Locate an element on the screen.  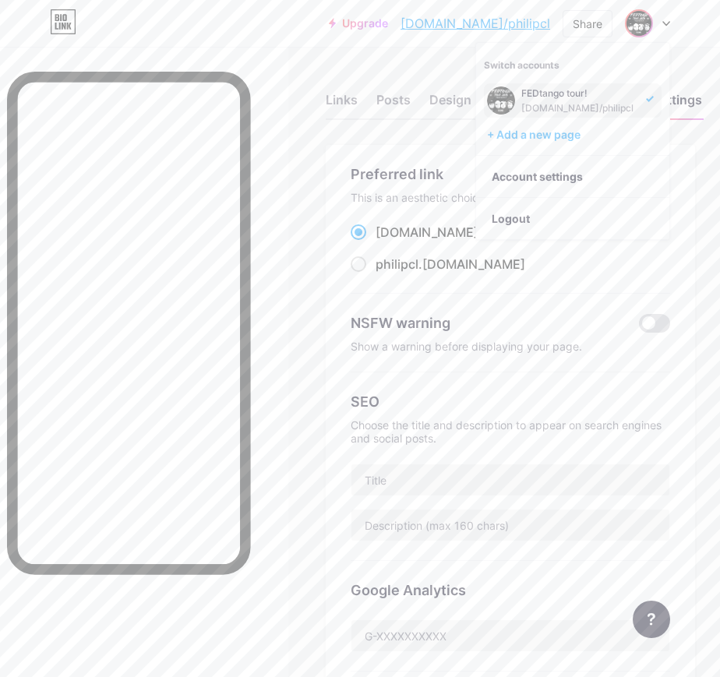
div: Google Analytics is located at coordinates (510, 590).